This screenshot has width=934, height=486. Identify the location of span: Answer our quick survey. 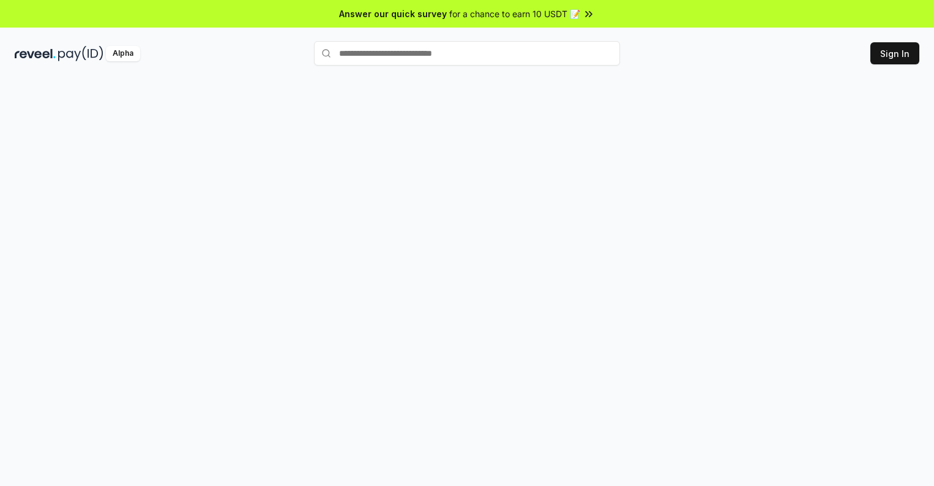
(393, 13).